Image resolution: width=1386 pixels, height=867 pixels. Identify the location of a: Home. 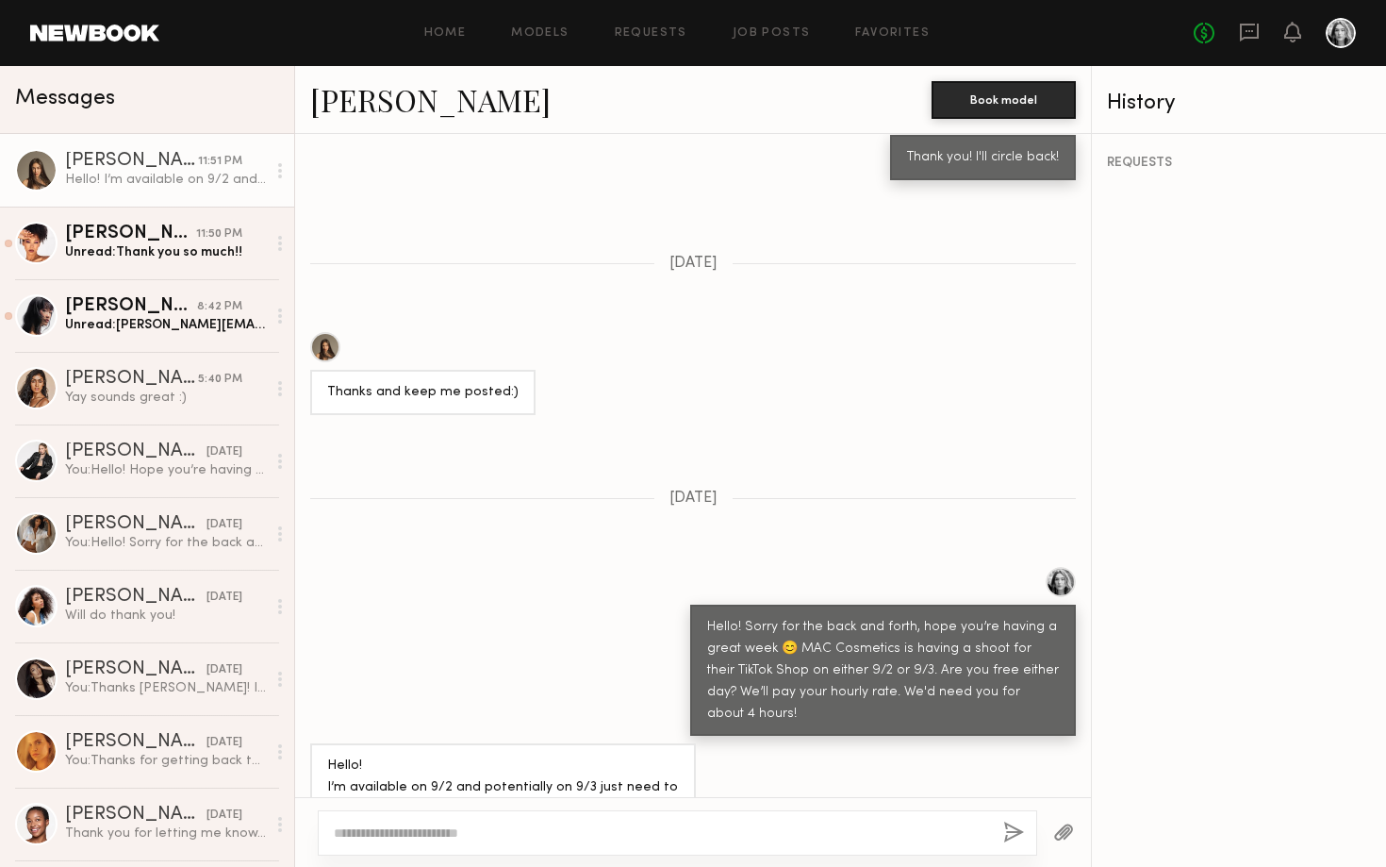
(445, 33).